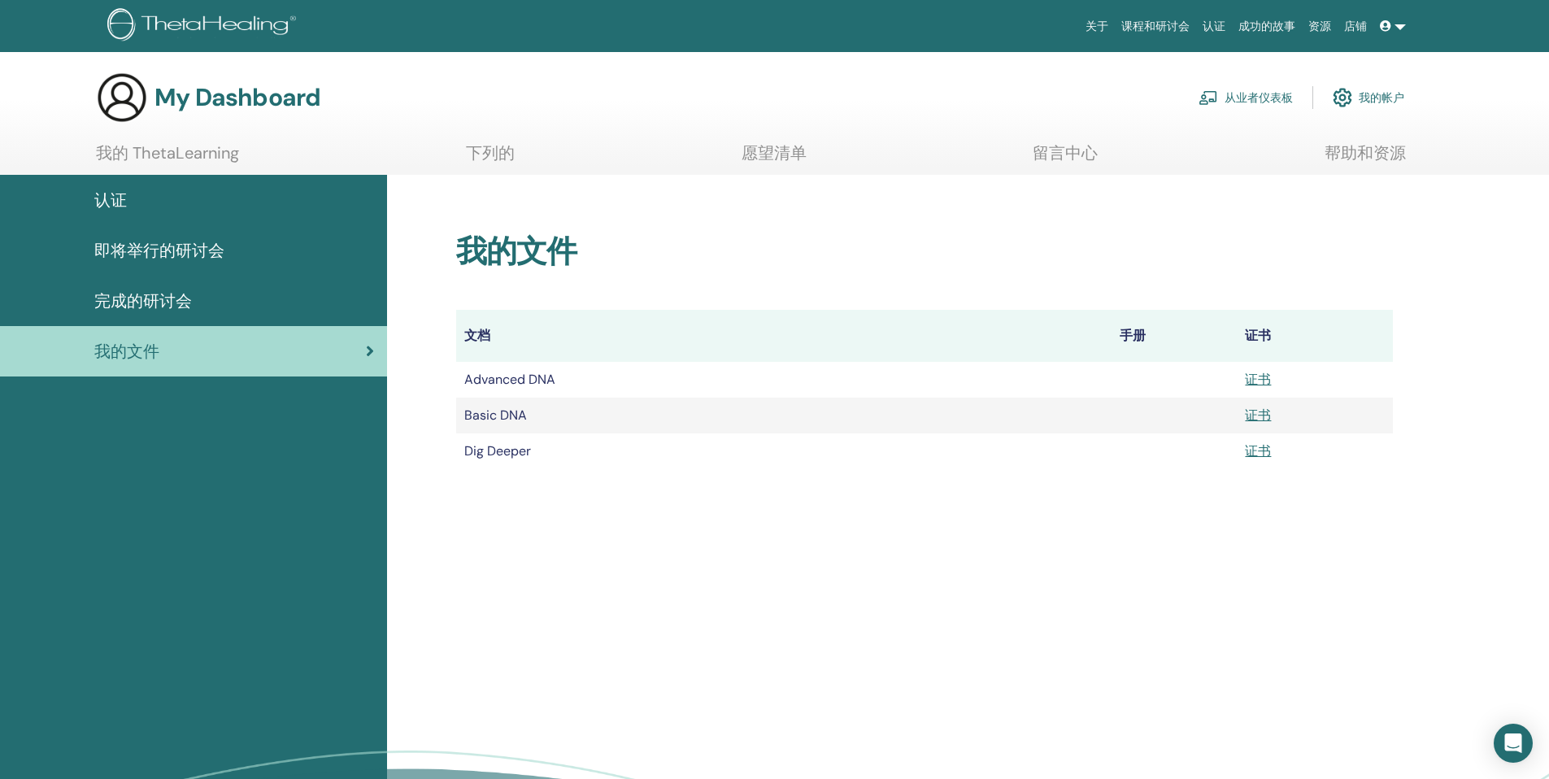 This screenshot has height=779, width=1549. I want to click on img: chalkboard-teacher.svg, so click(1208, 98).